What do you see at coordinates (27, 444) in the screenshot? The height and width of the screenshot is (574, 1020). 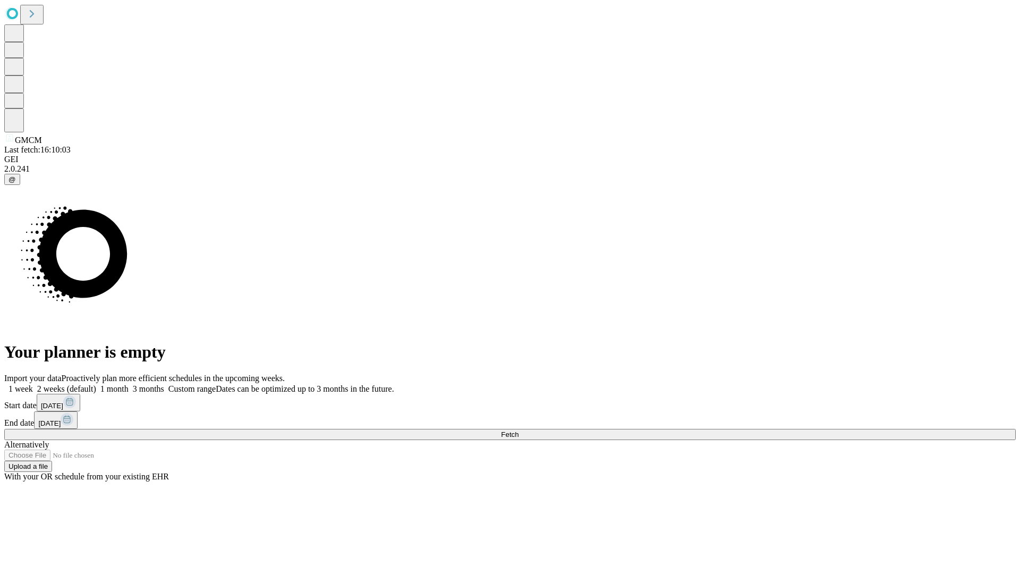 I see `span: Alternatively` at bounding box center [27, 444].